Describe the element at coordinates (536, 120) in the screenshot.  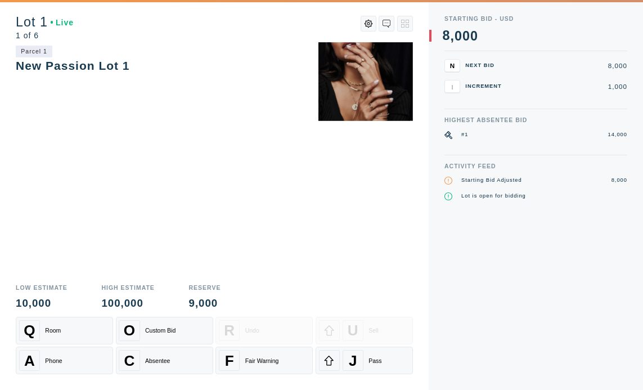
I see `div: Highest Absentee Bid` at that location.